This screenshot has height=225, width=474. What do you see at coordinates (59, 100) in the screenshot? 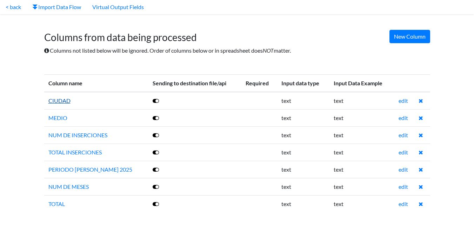
I see `a: CIUDAD` at bounding box center [59, 100].